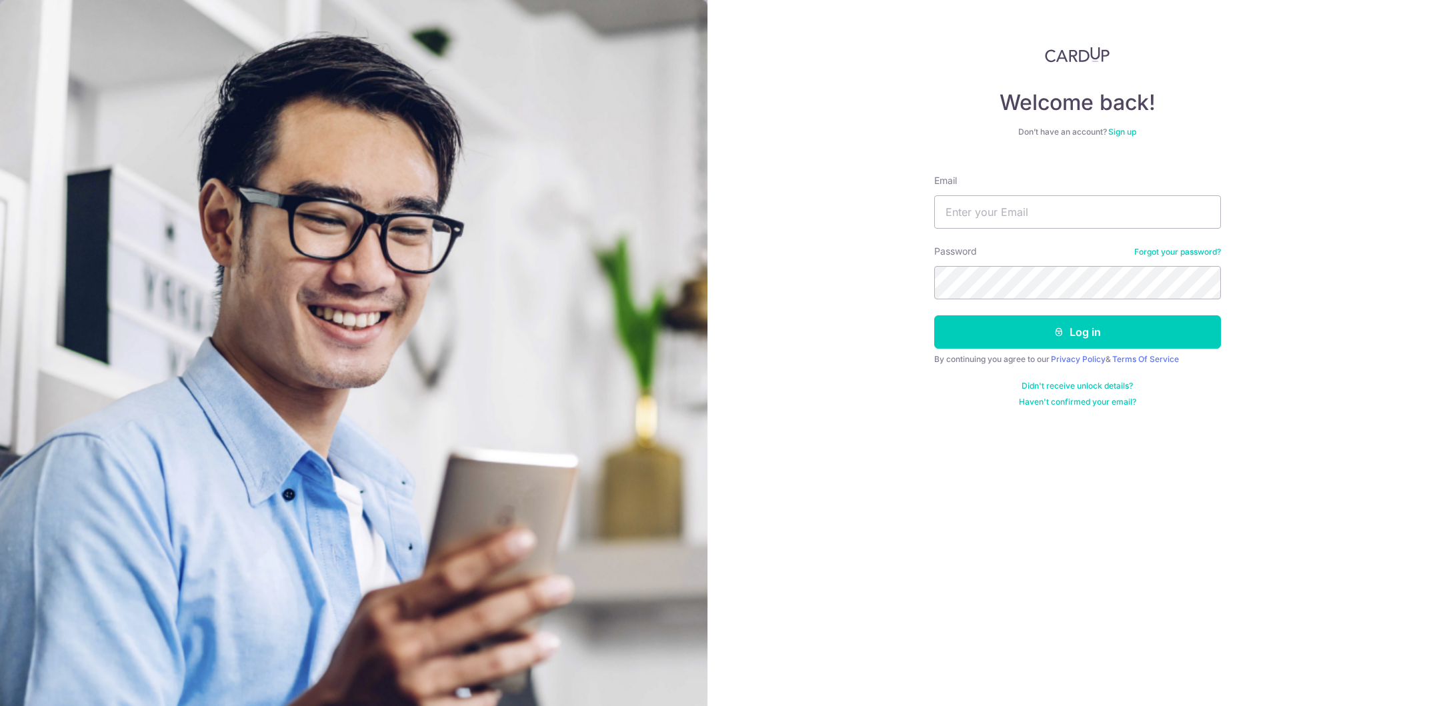 The image size is (1447, 706). What do you see at coordinates (1077, 55) in the screenshot?
I see `img: CardUp Logo` at bounding box center [1077, 55].